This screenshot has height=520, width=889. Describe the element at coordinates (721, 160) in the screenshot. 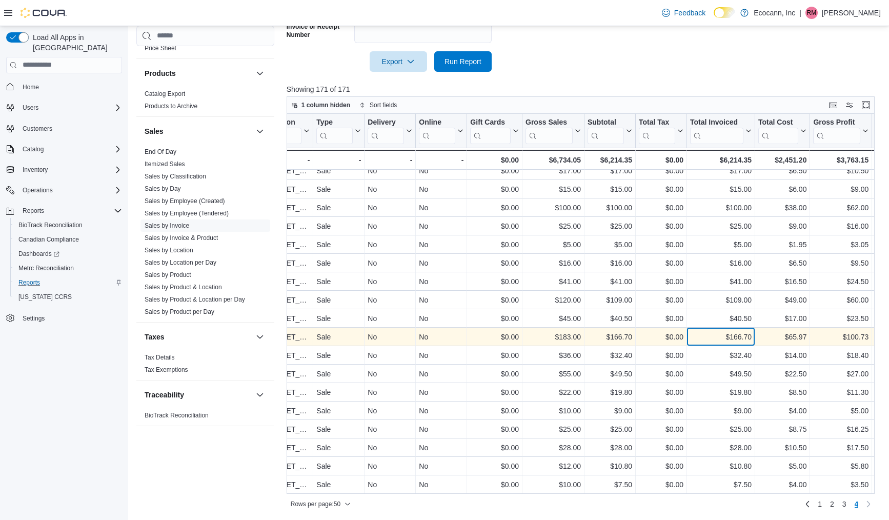

I see `div: $6,214.35` at that location.